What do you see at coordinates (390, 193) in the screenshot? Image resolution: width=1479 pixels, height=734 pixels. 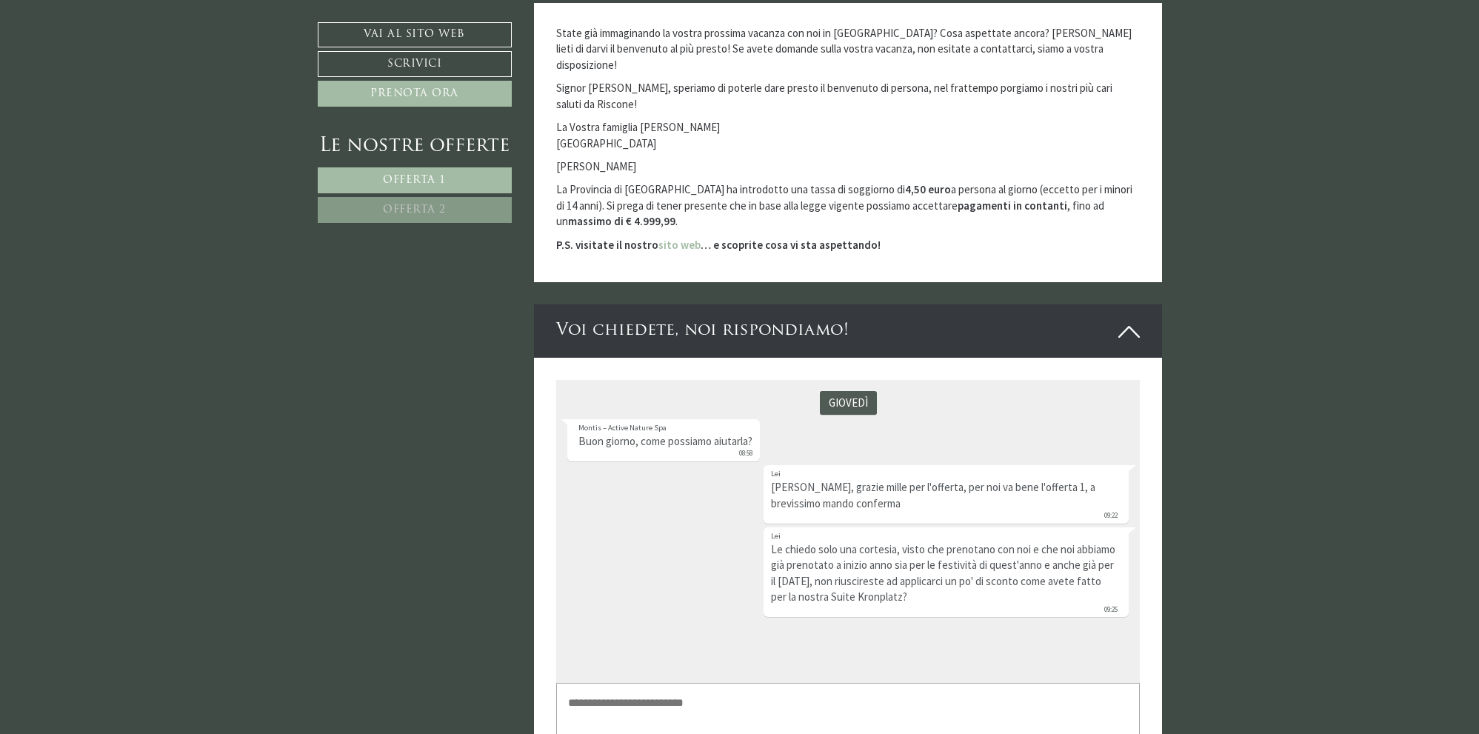 I see `div: Le chiedo solo una cortesia, visto che prenotano con noi e che noi abbiamo già prenotato a inizio...` at bounding box center [390, 193].